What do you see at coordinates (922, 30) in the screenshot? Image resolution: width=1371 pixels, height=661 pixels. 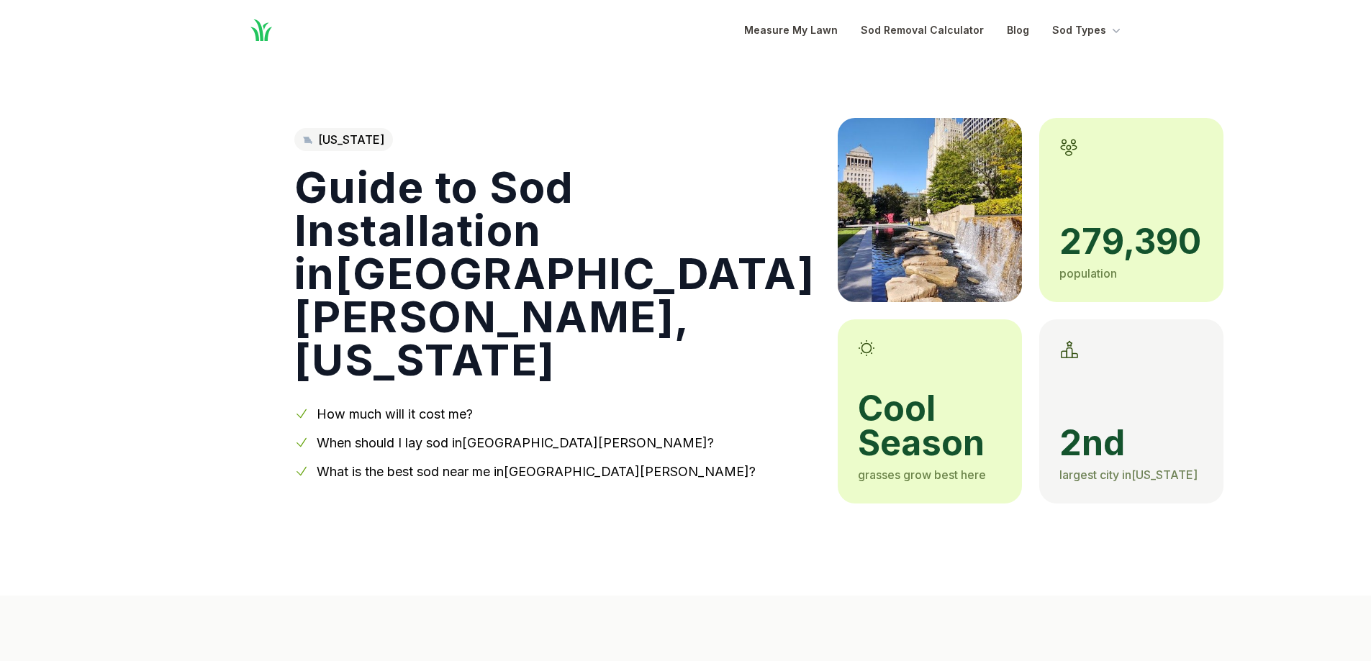 I see `a: Sod Removal Calculator` at bounding box center [922, 30].